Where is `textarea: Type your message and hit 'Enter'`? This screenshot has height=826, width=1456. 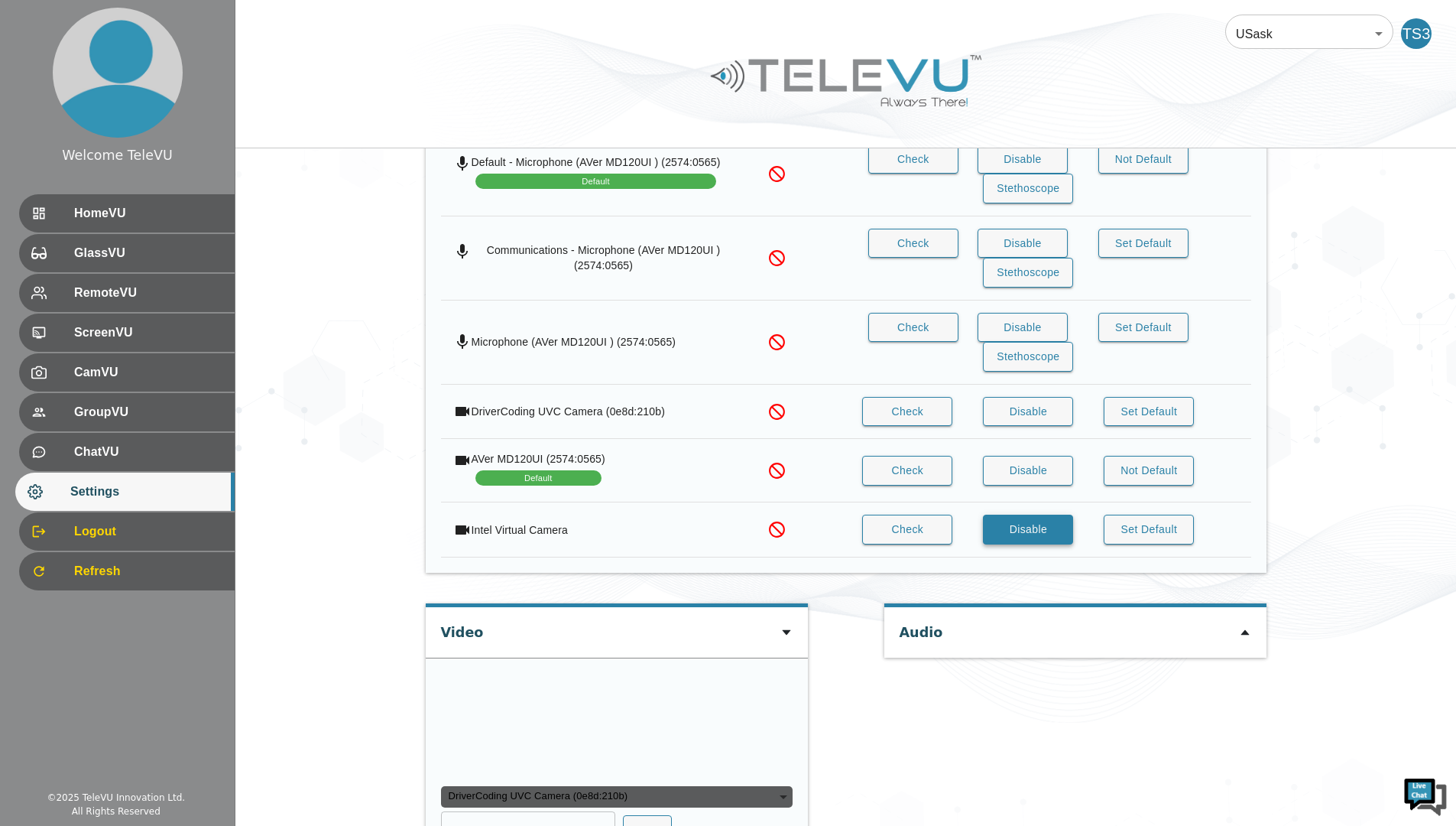
textarea: Type your message and hit 'Enter' is located at coordinates (149, 444).